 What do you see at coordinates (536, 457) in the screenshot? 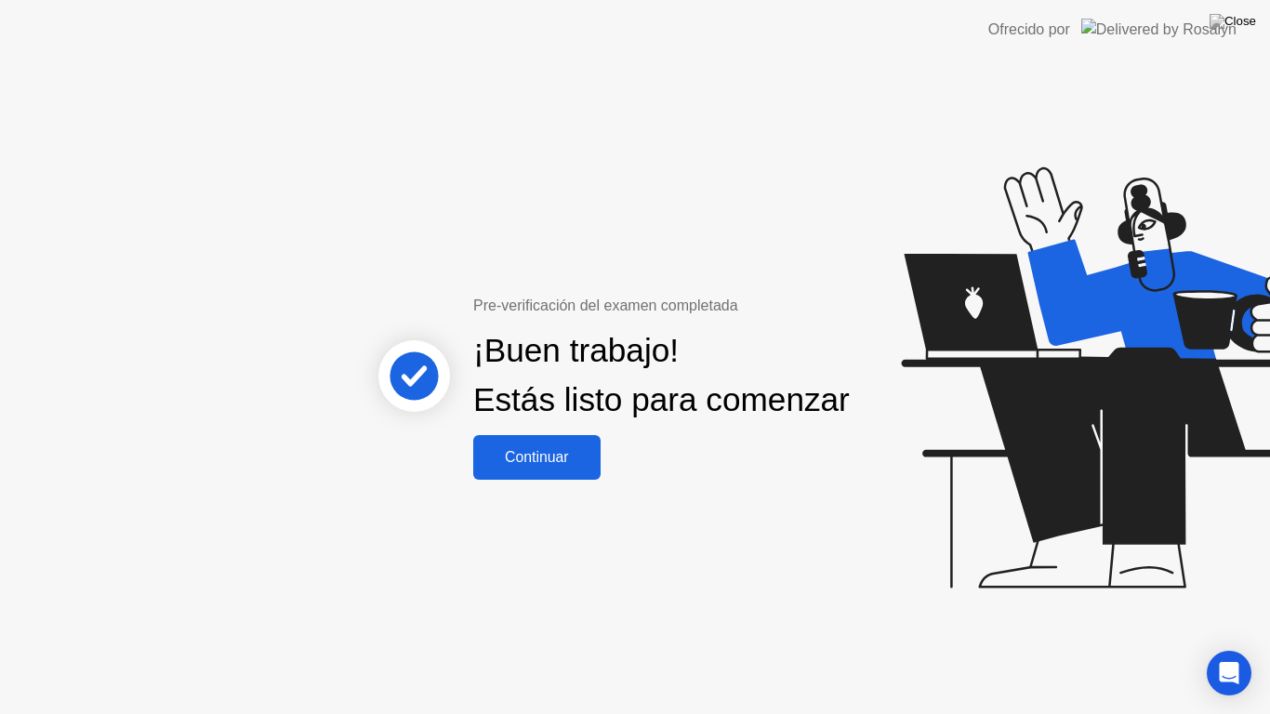
I see `div: Continuar` at bounding box center [536, 457].